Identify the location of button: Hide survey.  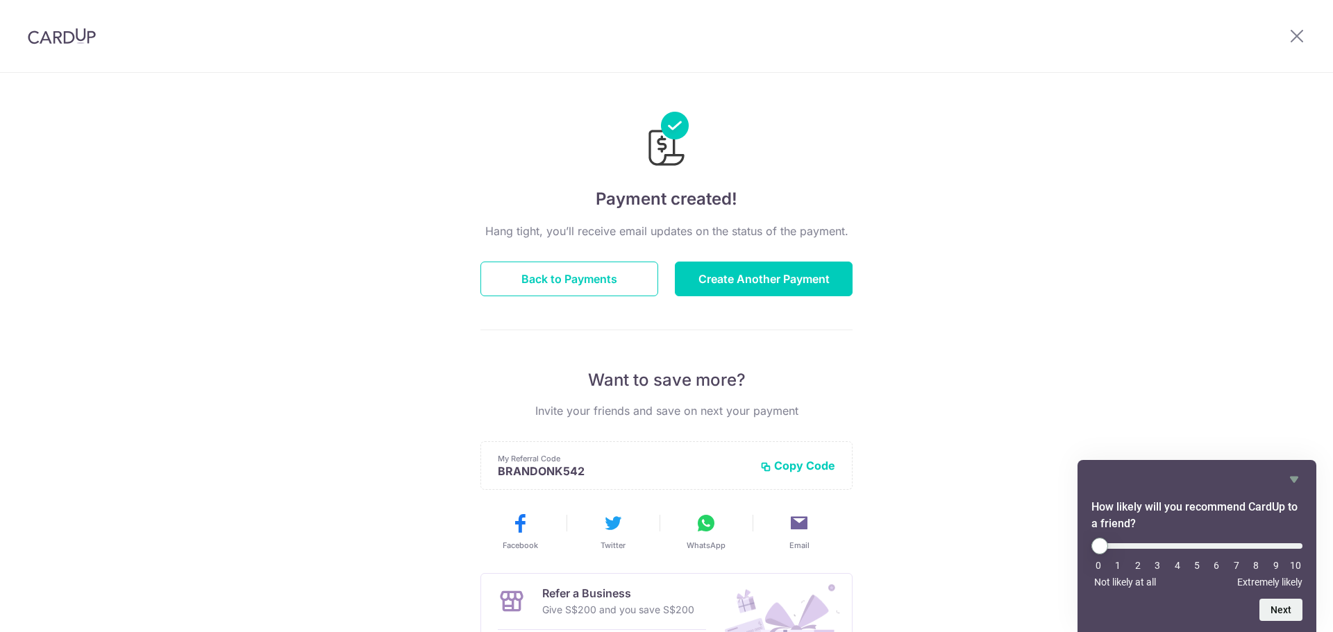
(1294, 480).